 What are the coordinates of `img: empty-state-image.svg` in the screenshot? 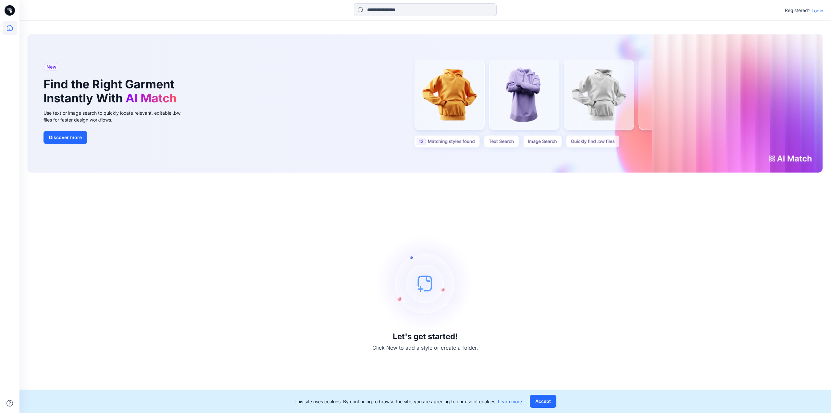 It's located at (425, 283).